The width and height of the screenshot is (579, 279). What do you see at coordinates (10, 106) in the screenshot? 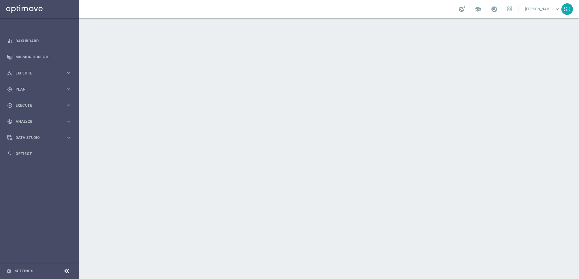
I see `i: play_circle_outline` at bounding box center [10, 106].